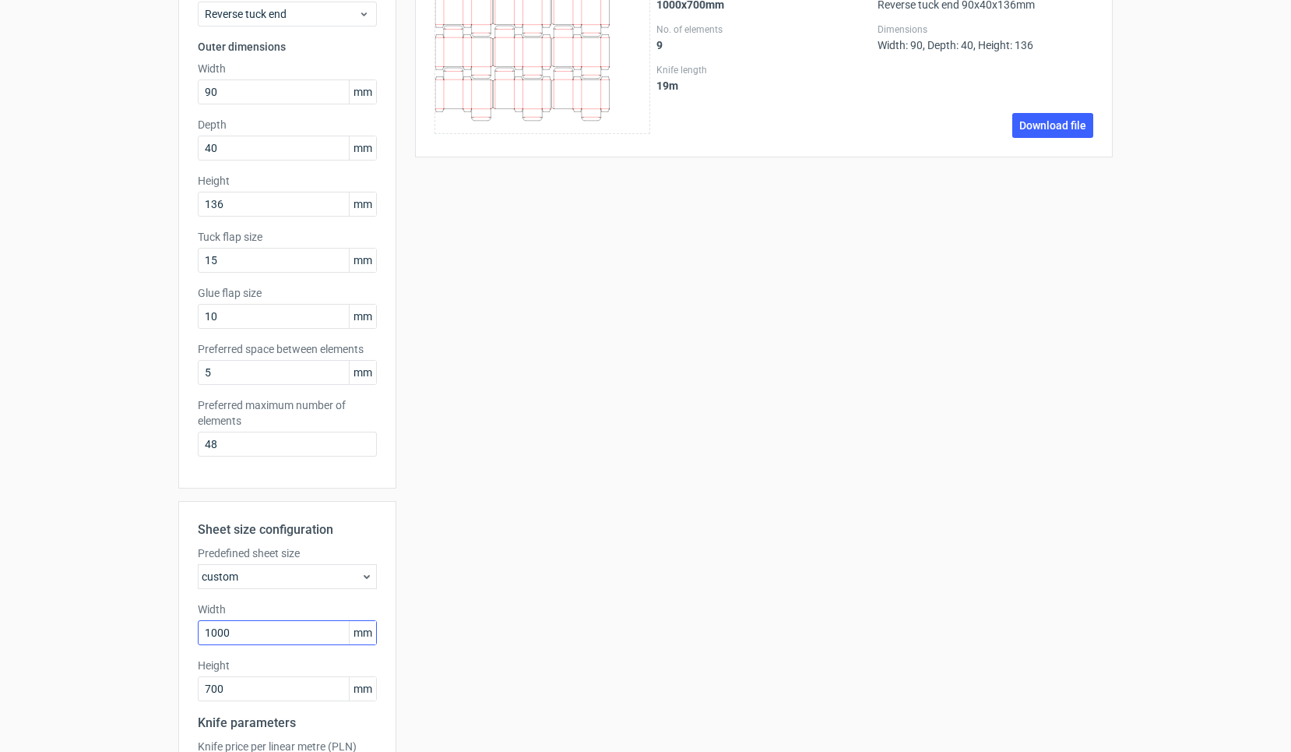 This screenshot has height=752, width=1291. What do you see at coordinates (287, 576) in the screenshot?
I see `div: custom` at bounding box center [287, 576].